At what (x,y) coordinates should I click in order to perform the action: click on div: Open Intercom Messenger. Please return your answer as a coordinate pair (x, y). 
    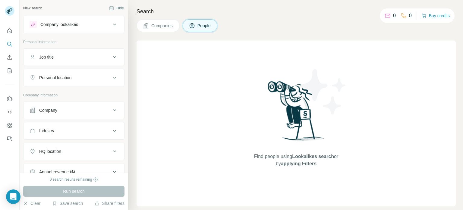
    Looking at the image, I should click on (13, 196).